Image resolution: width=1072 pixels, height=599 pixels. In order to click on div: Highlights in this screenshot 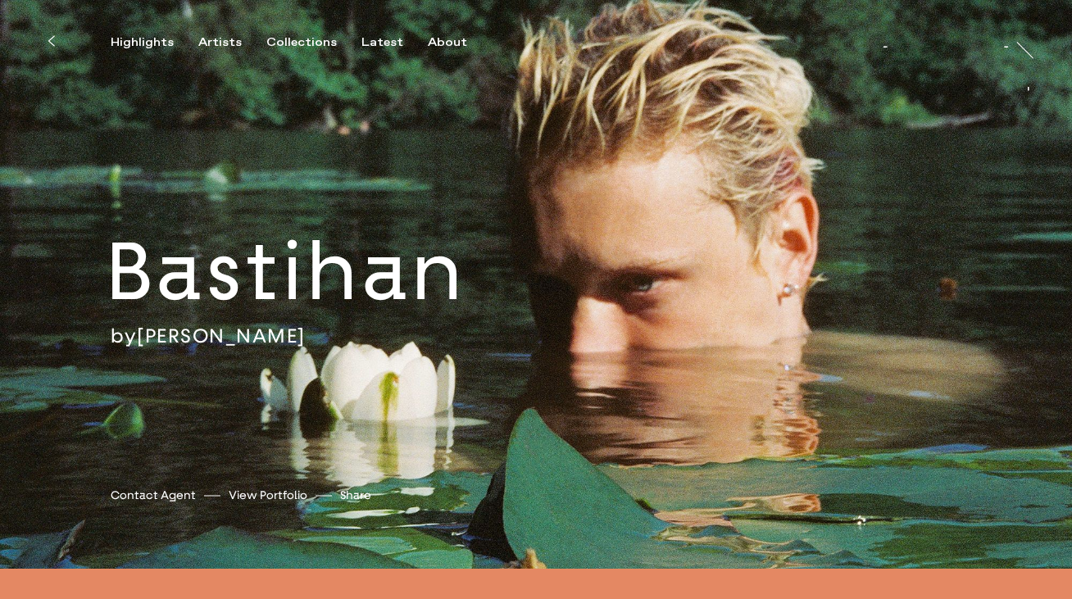, I will do `click(142, 43)`.